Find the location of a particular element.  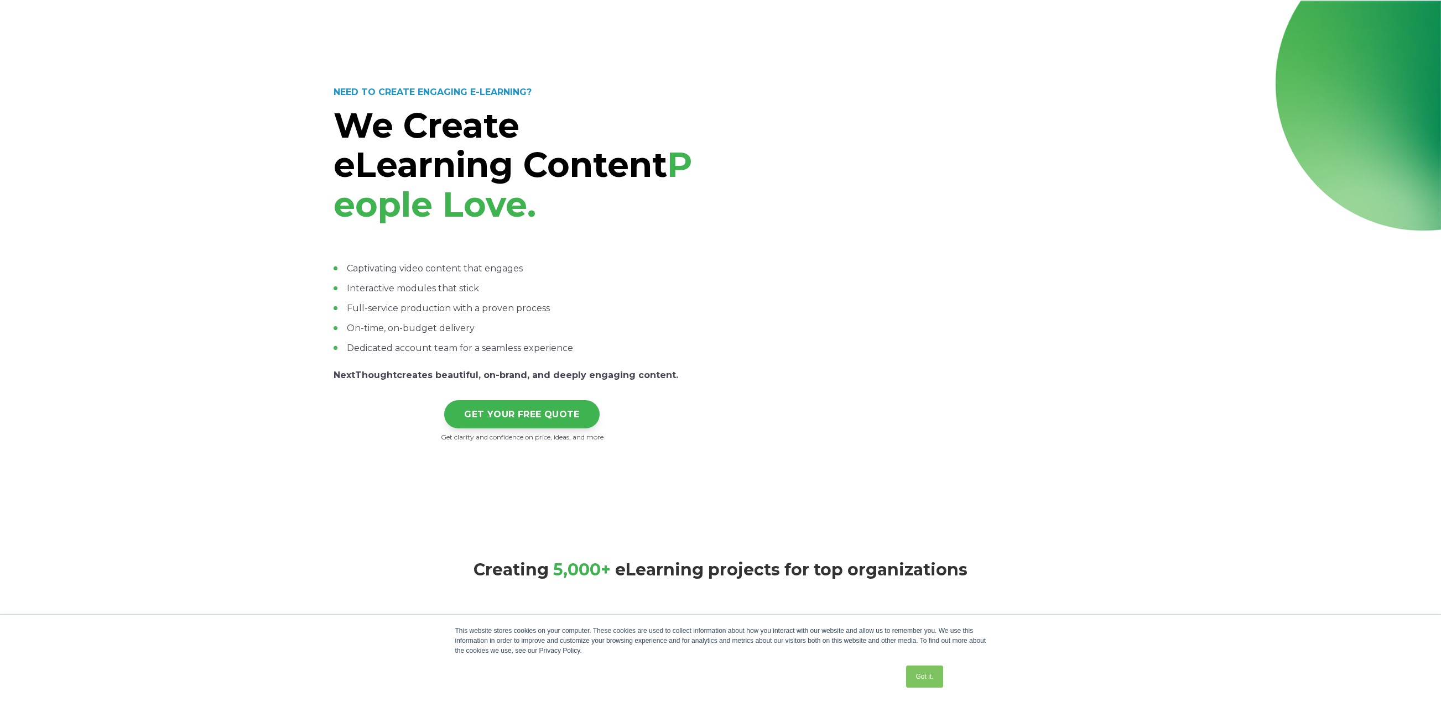

strong: We Create eLearning Content is located at coordinates (500, 145).